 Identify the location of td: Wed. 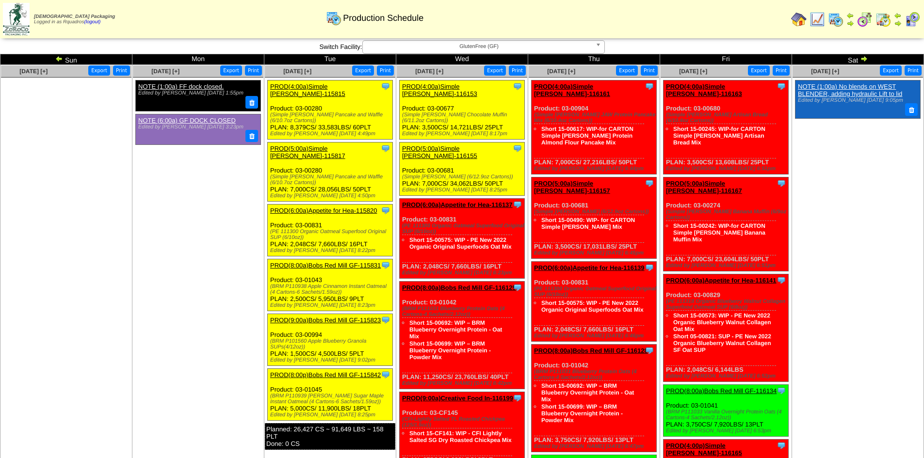
(462, 60).